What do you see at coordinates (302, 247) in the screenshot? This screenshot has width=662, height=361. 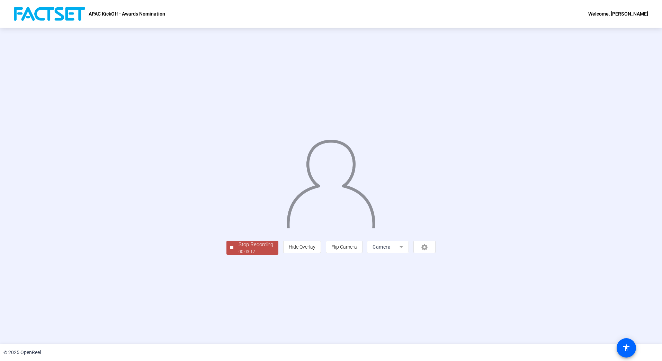 I see `button: Hide Overlay` at bounding box center [302, 247].